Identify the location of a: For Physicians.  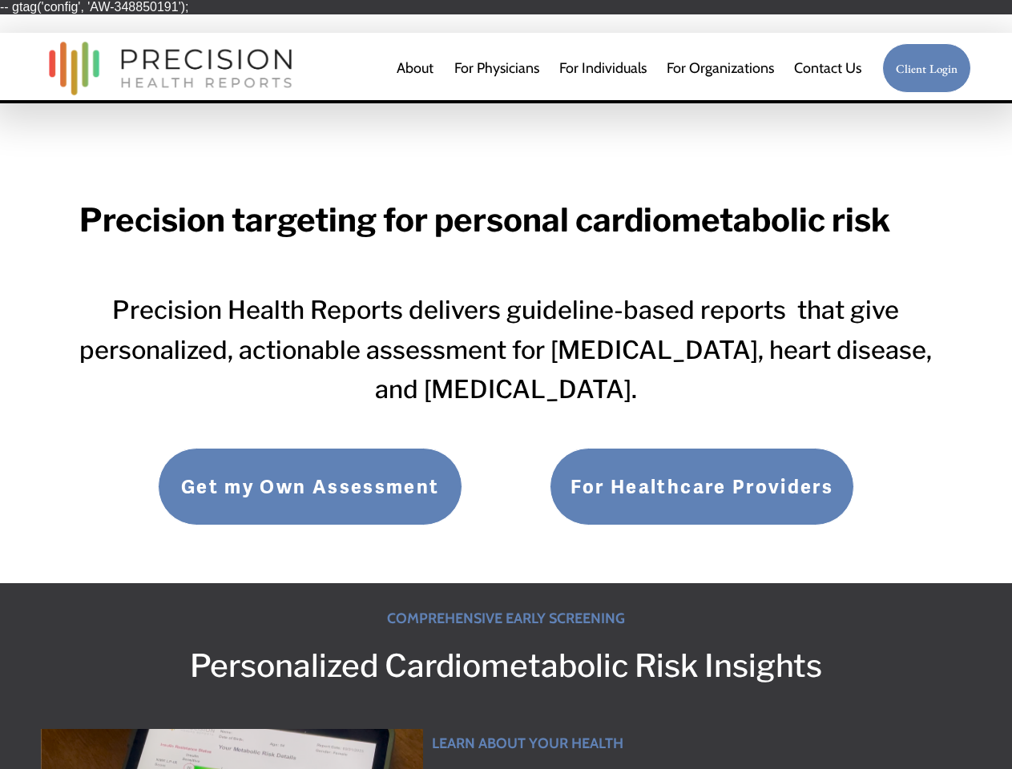
(497, 68).